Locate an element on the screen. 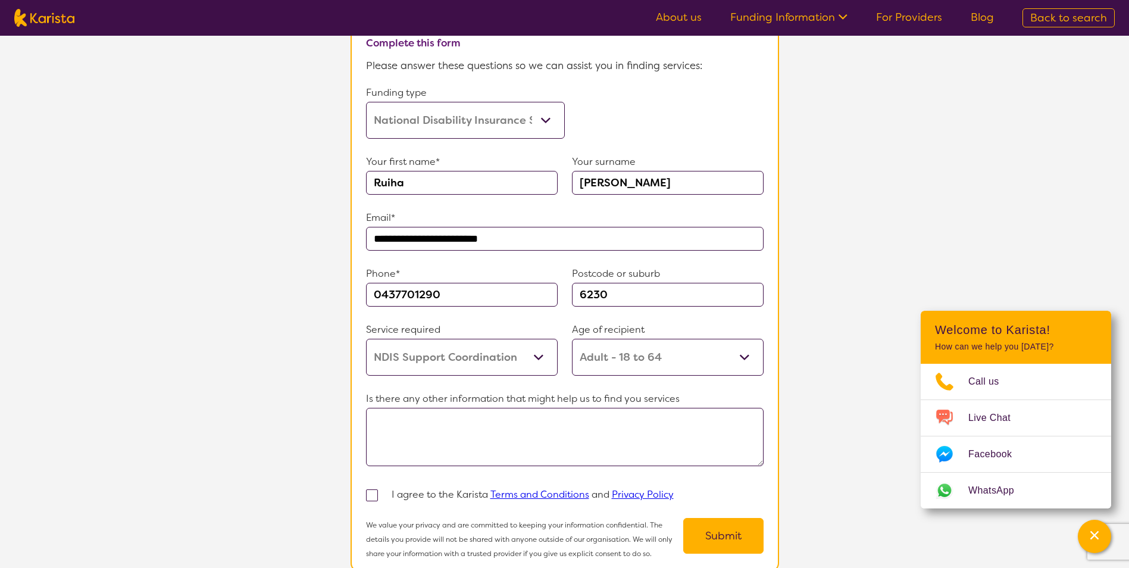 The height and width of the screenshot is (568, 1129). a: Back to search is located at coordinates (1068, 18).